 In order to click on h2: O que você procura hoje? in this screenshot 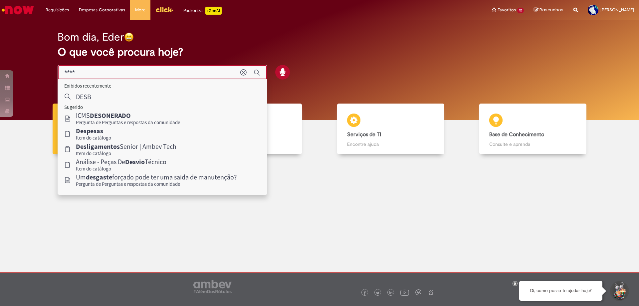, I will do `click(320, 52)`.